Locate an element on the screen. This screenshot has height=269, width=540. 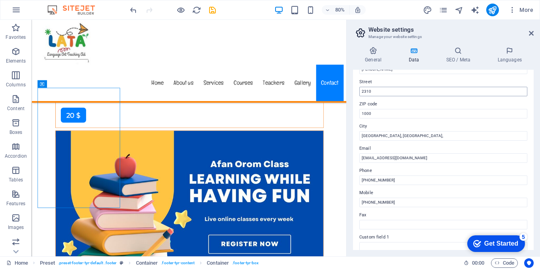
p: Boxes is located at coordinates (16, 132).